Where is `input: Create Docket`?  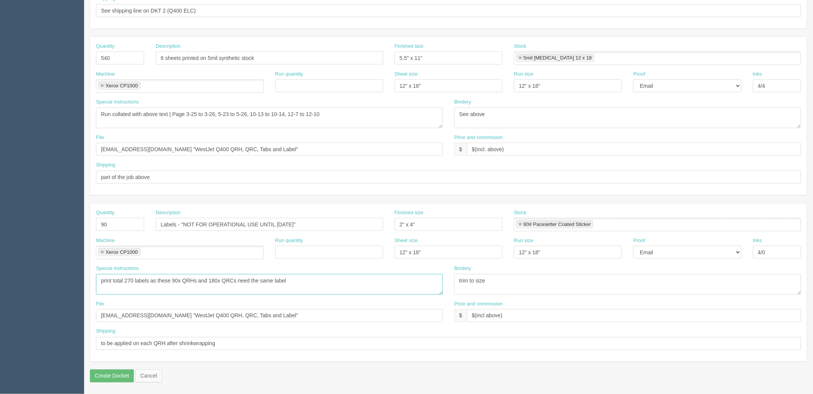 input: Create Docket is located at coordinates (112, 376).